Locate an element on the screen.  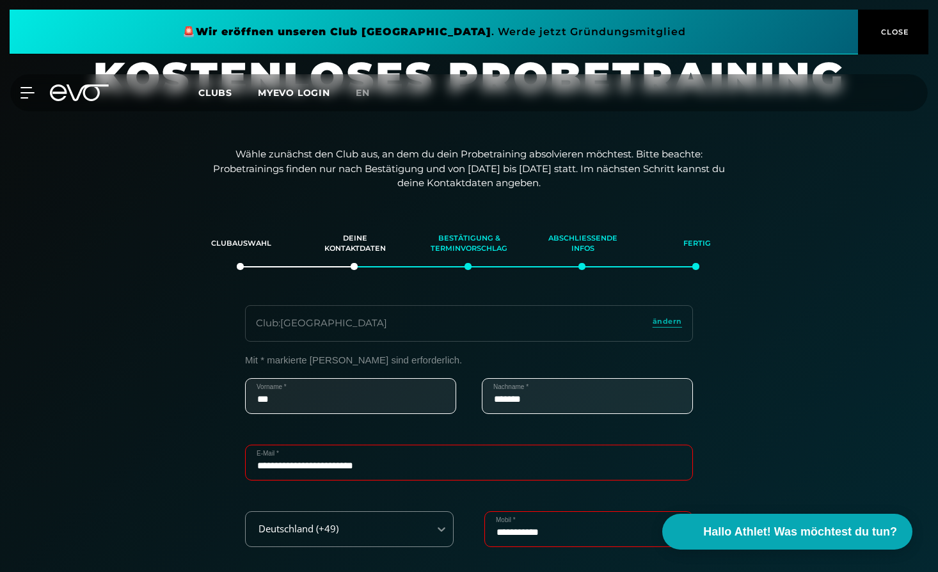
a: en is located at coordinates (370, 93).